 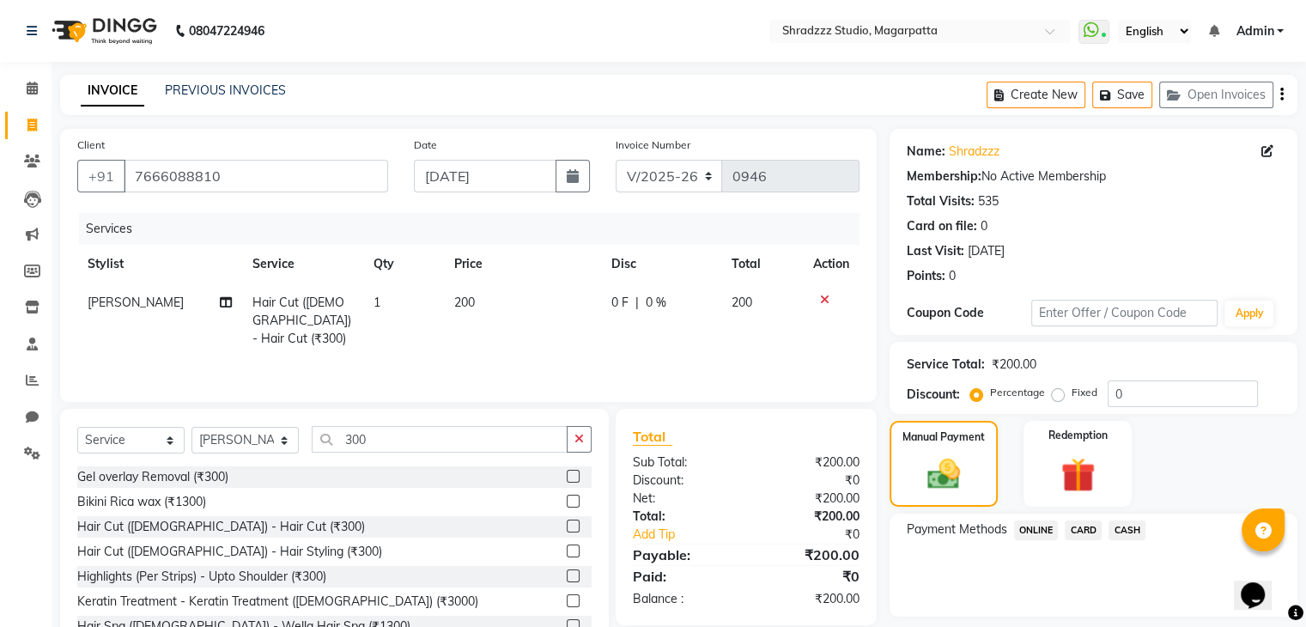 What do you see at coordinates (942, 226) in the screenshot?
I see `div: Card on file:` at bounding box center [942, 226].